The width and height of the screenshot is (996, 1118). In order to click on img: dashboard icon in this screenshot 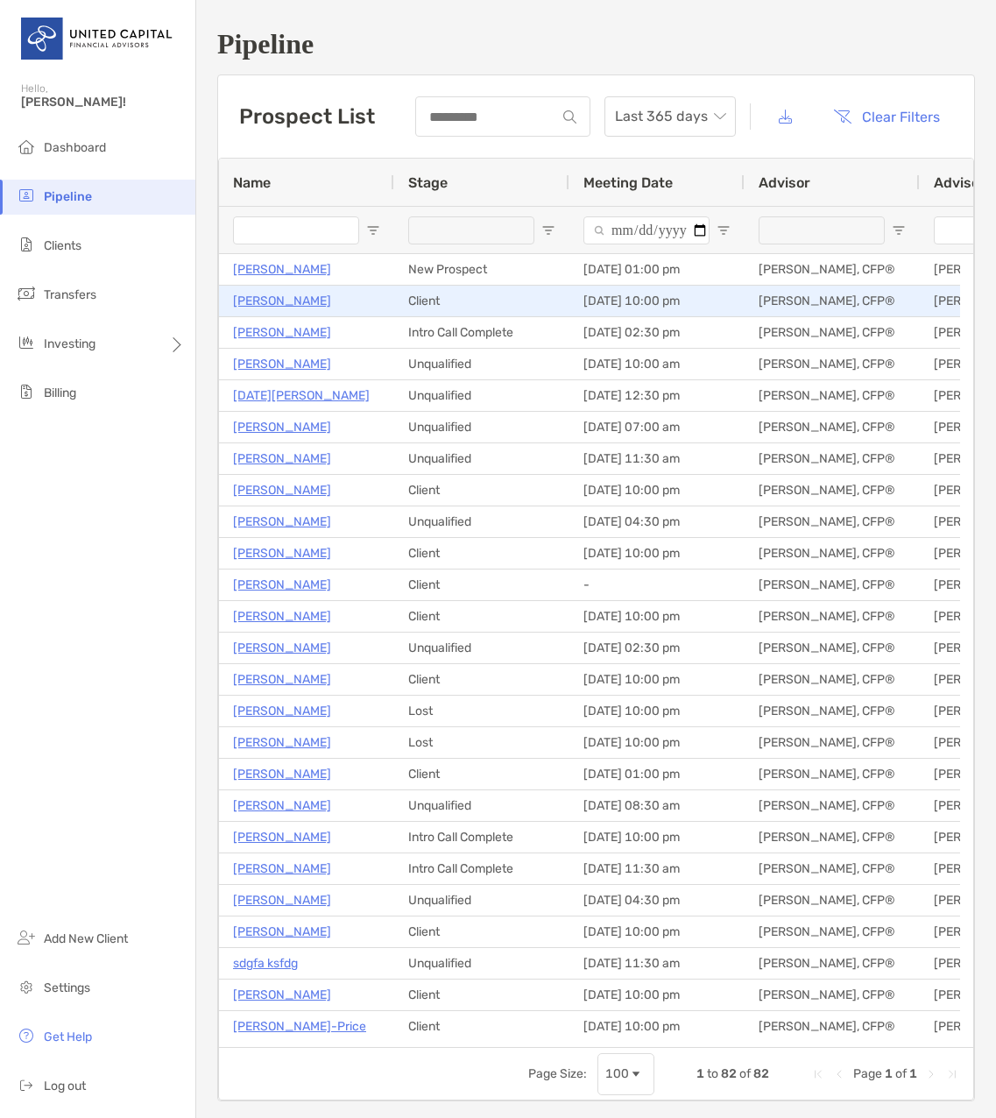, I will do `click(26, 146)`.